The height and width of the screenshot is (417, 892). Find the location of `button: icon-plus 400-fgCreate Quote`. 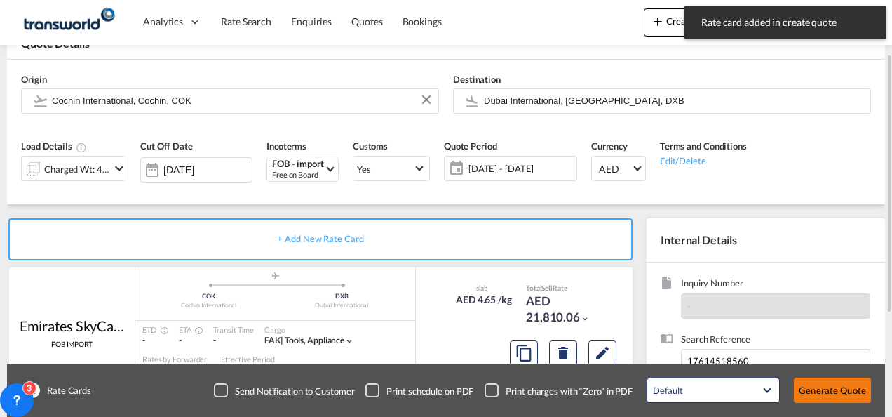

button: icon-plus 400-fgCreate Quote is located at coordinates (685, 22).